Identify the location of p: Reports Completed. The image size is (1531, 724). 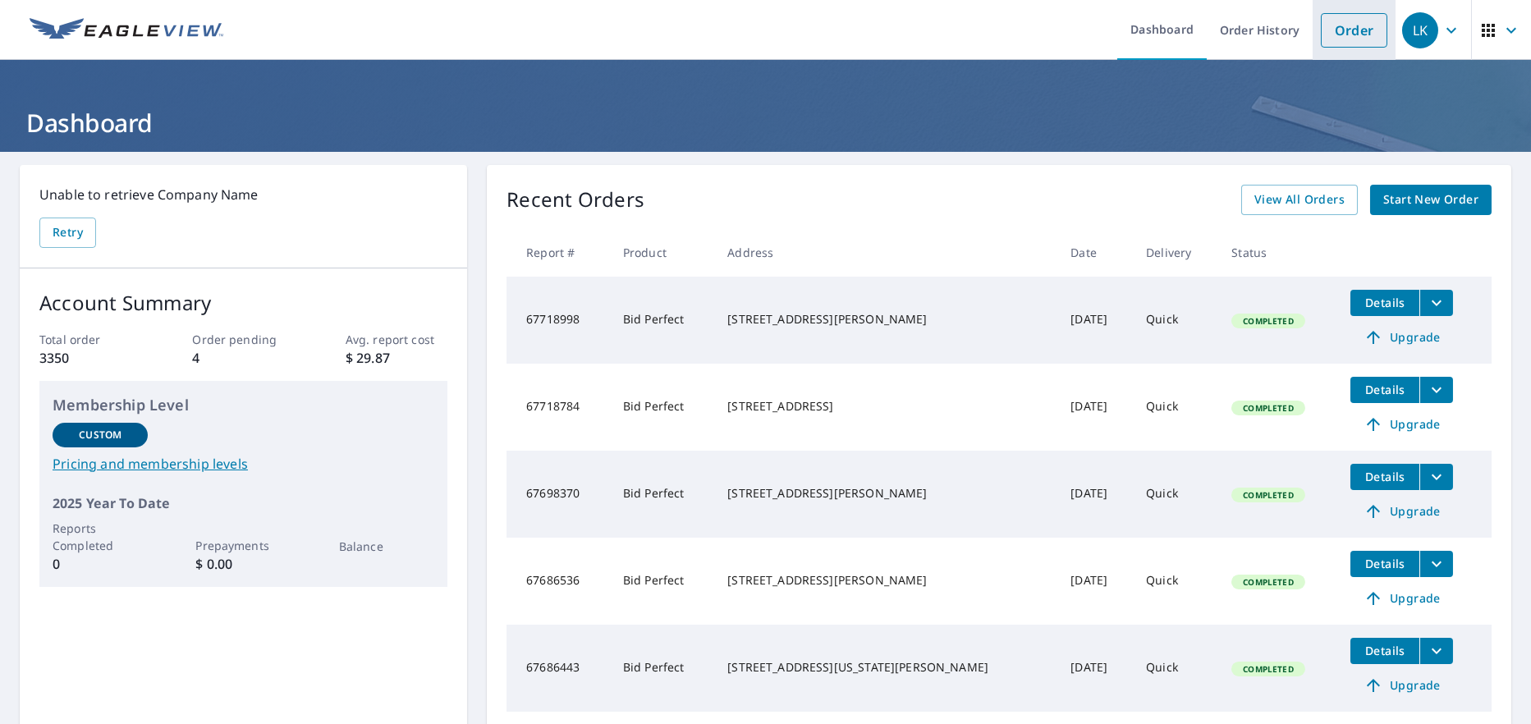
(100, 537).